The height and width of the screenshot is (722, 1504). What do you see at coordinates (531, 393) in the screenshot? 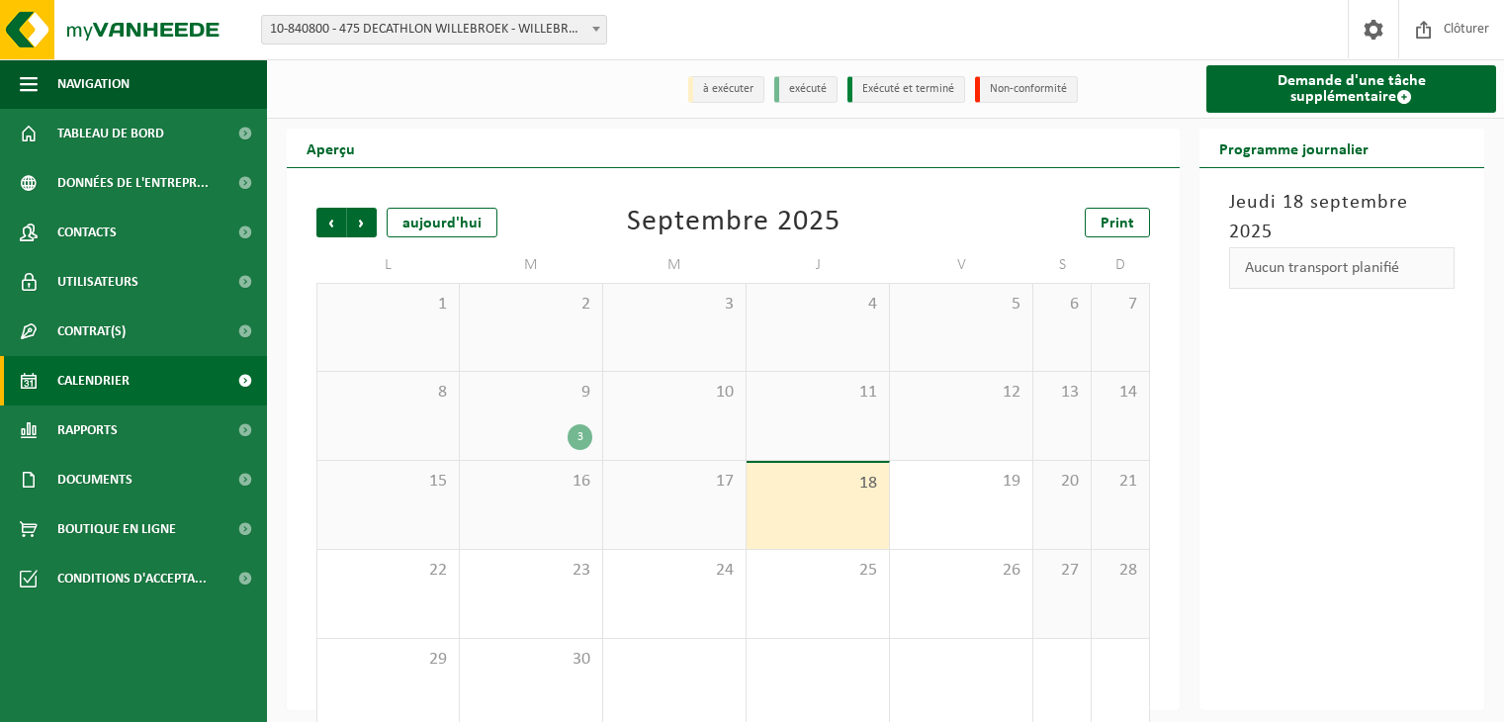
I see `span: 9` at bounding box center [531, 393].